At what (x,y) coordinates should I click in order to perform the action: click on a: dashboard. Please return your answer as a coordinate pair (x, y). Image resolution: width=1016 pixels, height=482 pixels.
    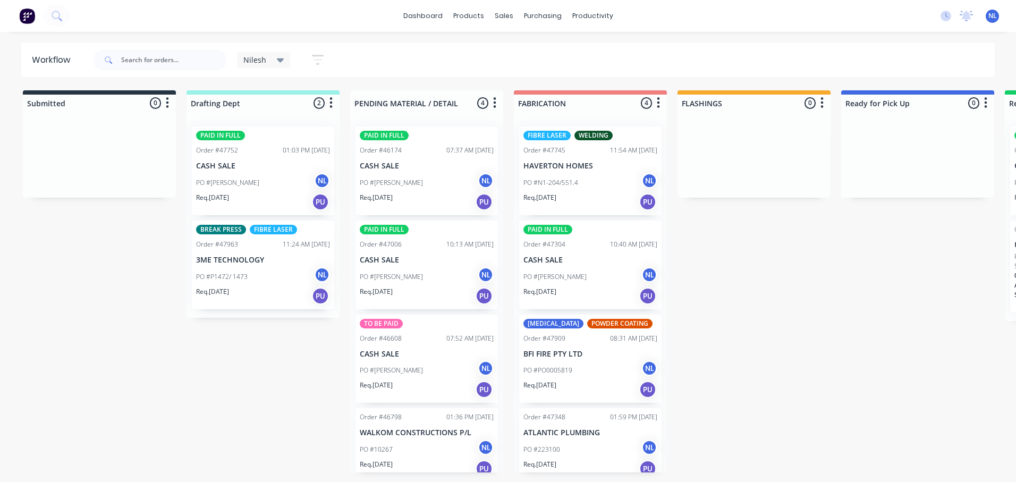
    Looking at the image, I should click on (423, 16).